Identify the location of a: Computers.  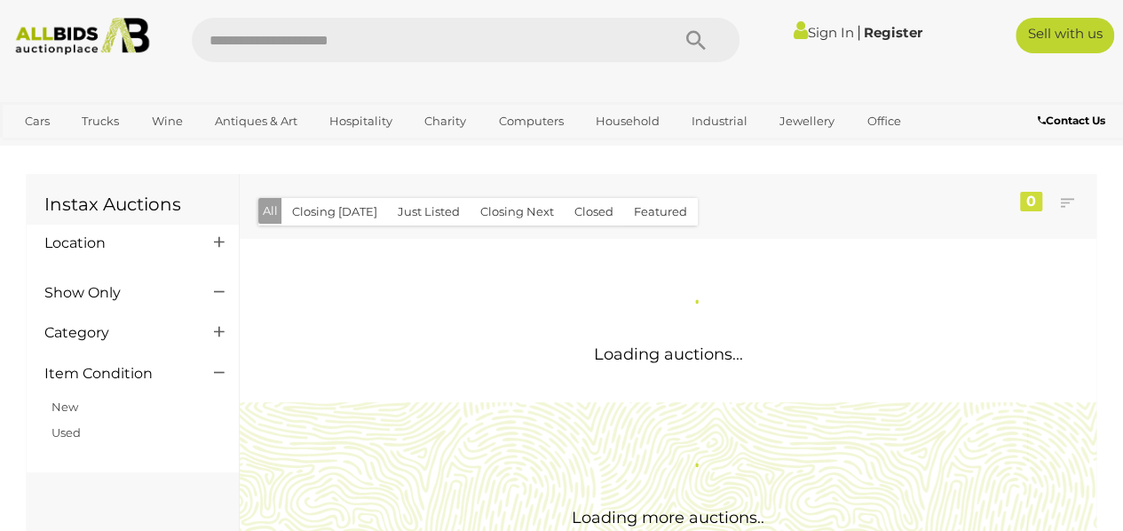
(530, 121).